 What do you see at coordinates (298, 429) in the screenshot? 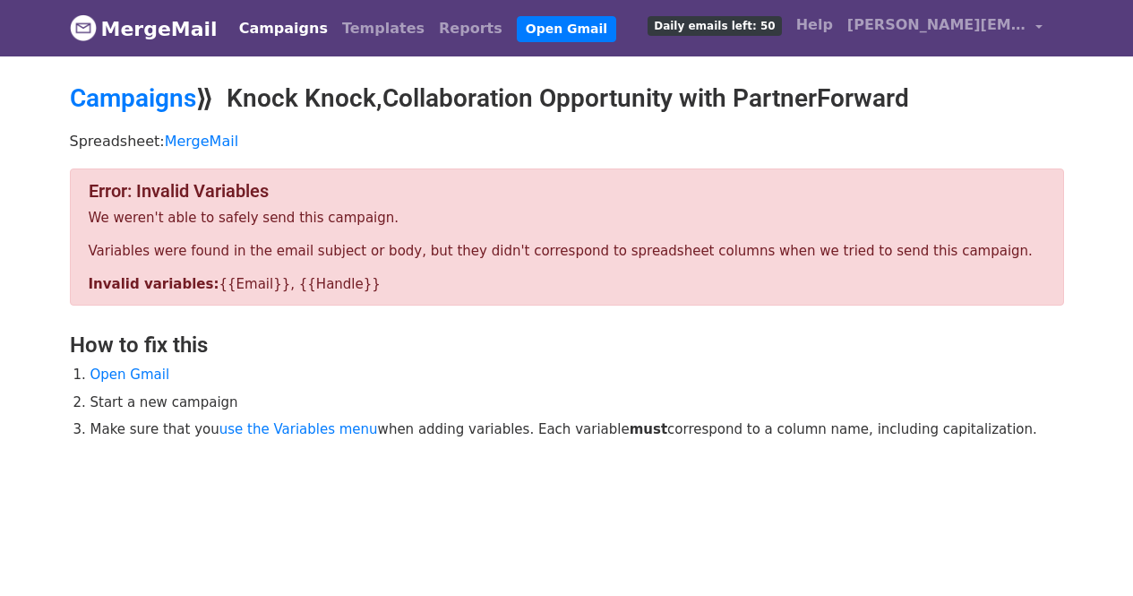
I see `a: use the Variables menu` at bounding box center [298, 429].